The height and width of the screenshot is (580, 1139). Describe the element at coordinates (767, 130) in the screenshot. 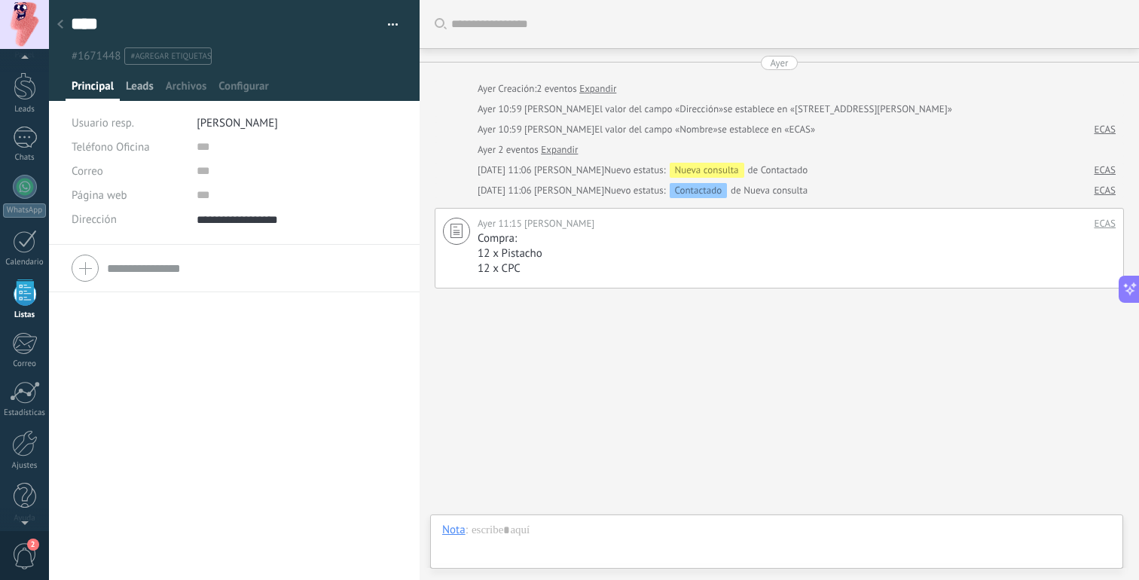

I see `span: se establece en «ECAS»` at that location.